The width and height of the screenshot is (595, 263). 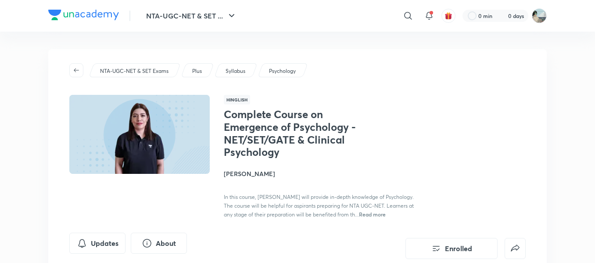 What do you see at coordinates (448, 16) in the screenshot?
I see `button: avatar` at bounding box center [448, 16].